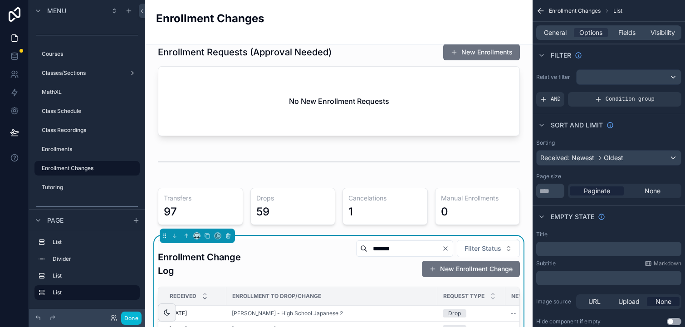 This screenshot has width=685, height=327. I want to click on span: General, so click(555, 33).